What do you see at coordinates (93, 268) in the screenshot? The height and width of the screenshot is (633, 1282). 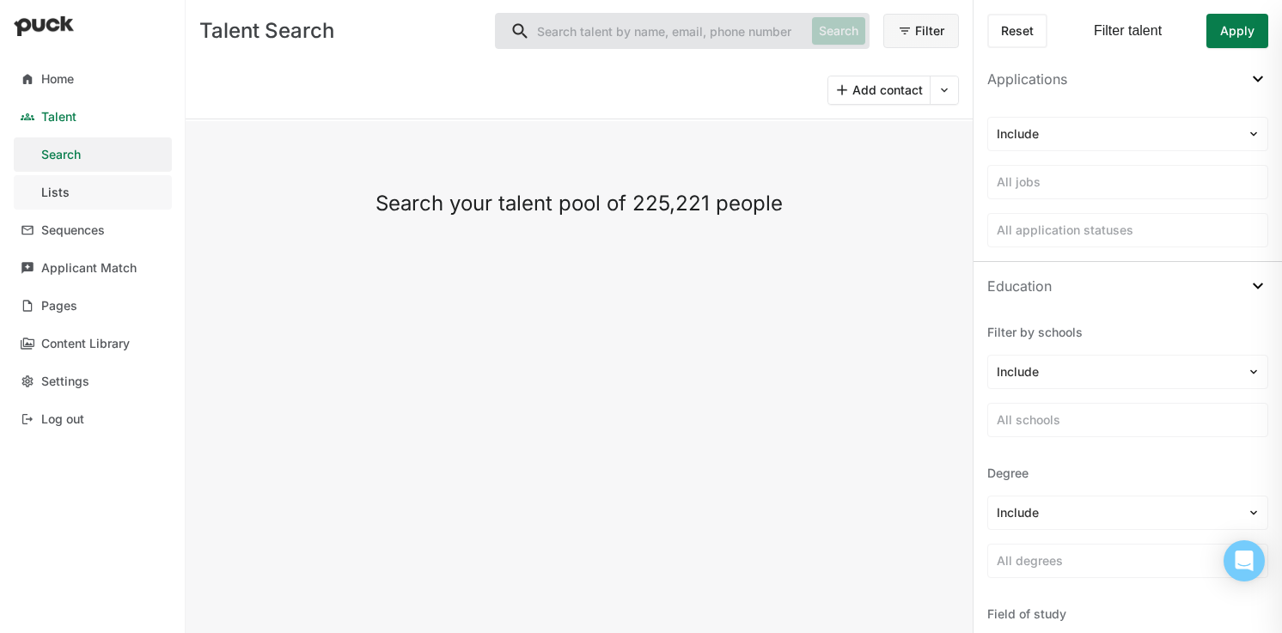 I see `a: Applicant Match` at bounding box center [93, 268].